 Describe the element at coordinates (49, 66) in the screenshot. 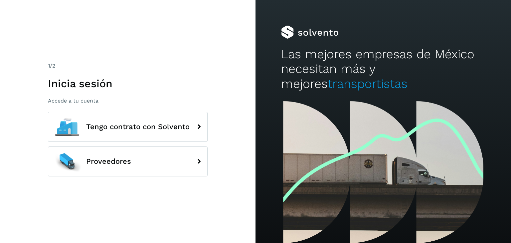

I see `span: 1` at that location.